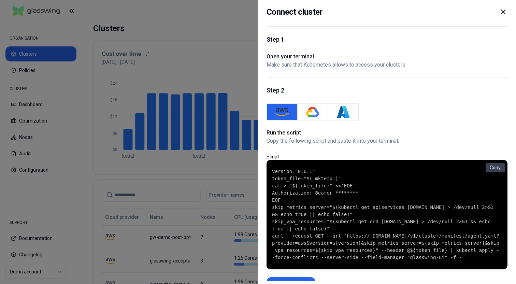 The image size is (516, 284). I want to click on h1: Run the script, so click(387, 133).